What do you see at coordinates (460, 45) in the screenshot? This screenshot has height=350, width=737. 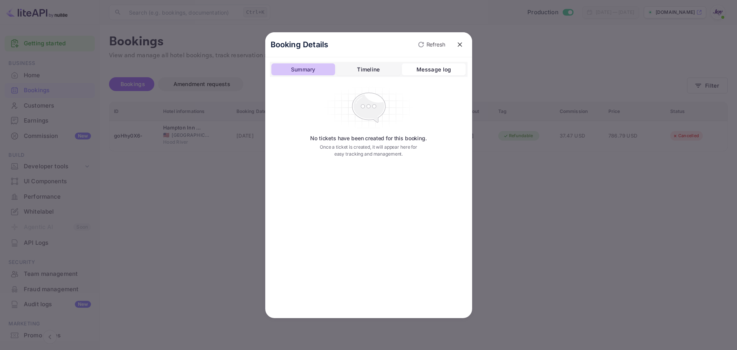 I see `button: close` at bounding box center [460, 45].